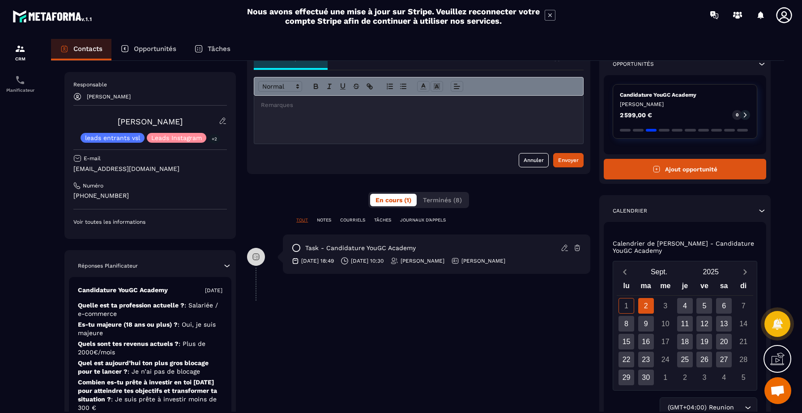  What do you see at coordinates (723, 306) in the screenshot?
I see `div: 6` at bounding box center [723, 306].